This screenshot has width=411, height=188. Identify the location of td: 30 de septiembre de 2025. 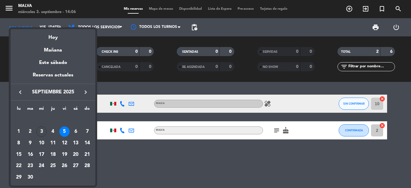
(30, 177).